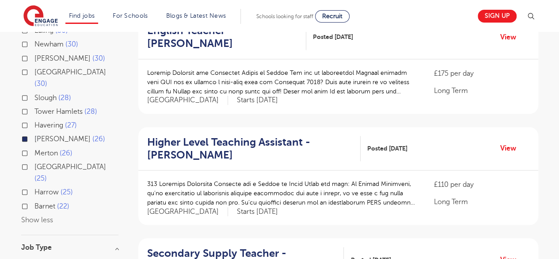  I want to click on a: Recruit, so click(332, 16).